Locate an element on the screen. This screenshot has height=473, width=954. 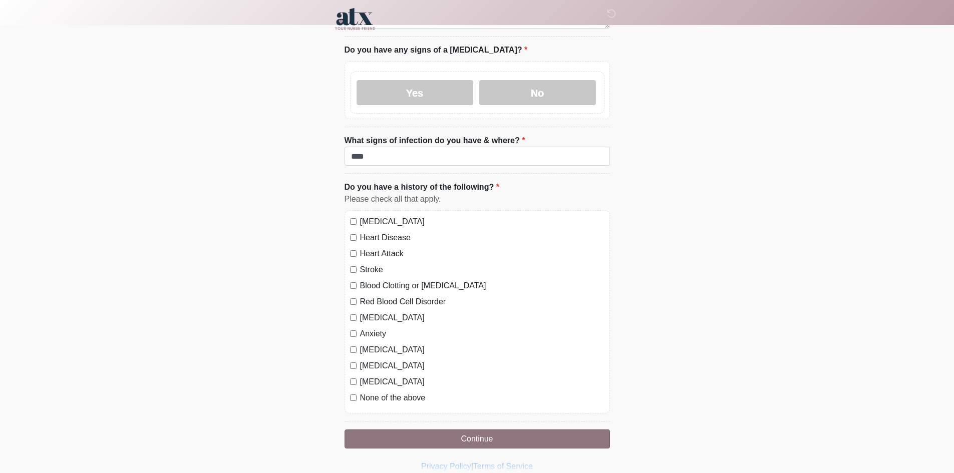
button: Continue is located at coordinates (477, 439).